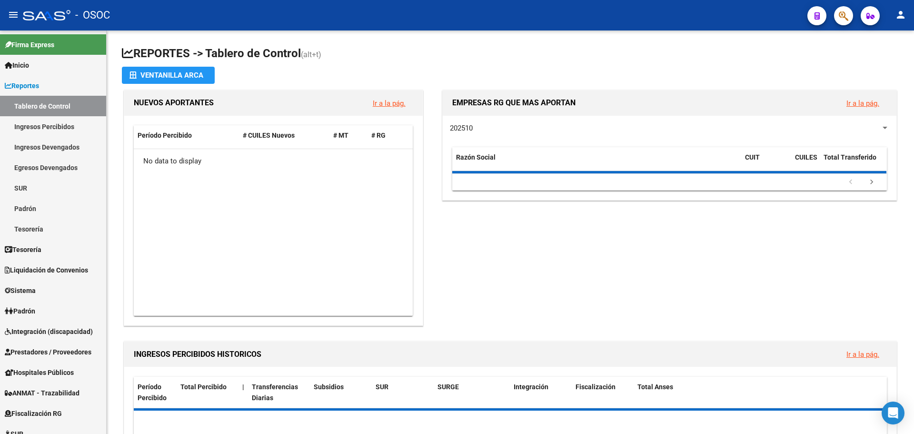  I want to click on span: Total Anses, so click(655, 387).